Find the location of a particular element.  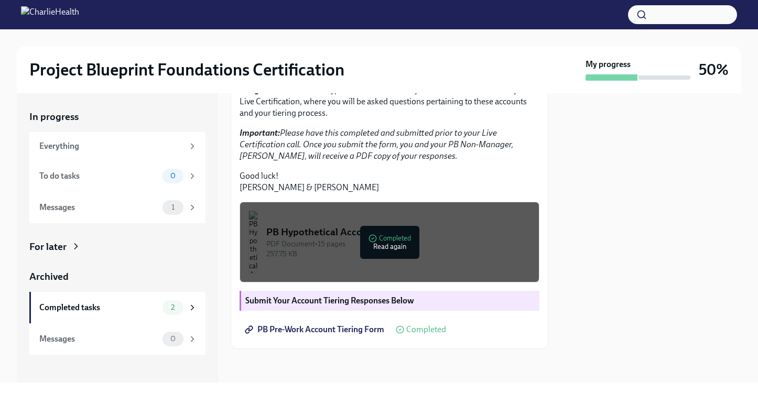

span: PB Pre-Work Account Tiering Form is located at coordinates (316, 330).